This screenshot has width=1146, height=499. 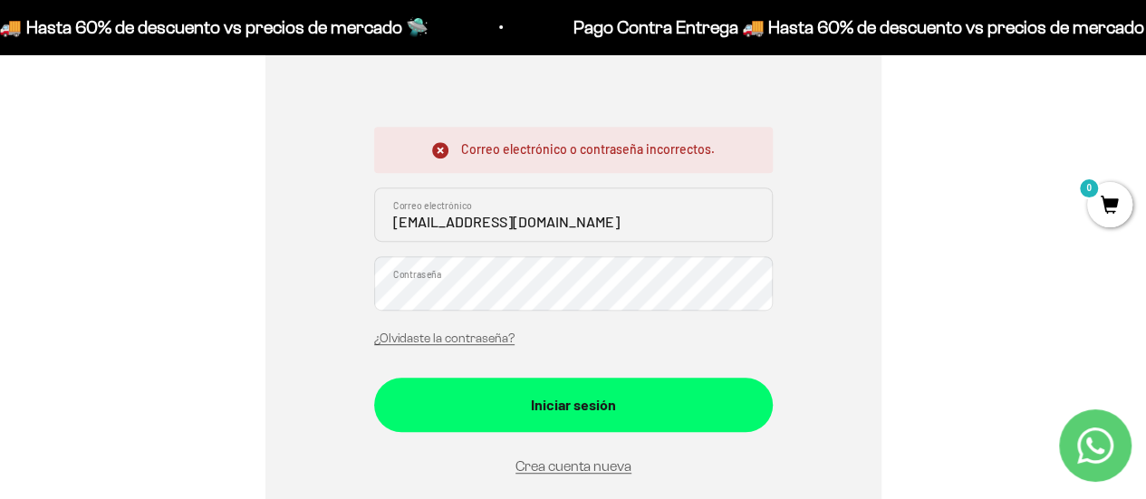 What do you see at coordinates (573, 405) in the screenshot?
I see `div: Iniciar sesión` at bounding box center [573, 405].